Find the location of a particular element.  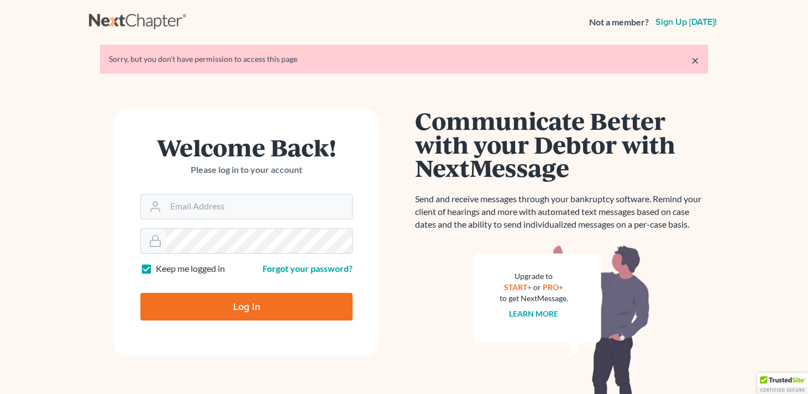

h1: Welcome Back! is located at coordinates (247, 147).